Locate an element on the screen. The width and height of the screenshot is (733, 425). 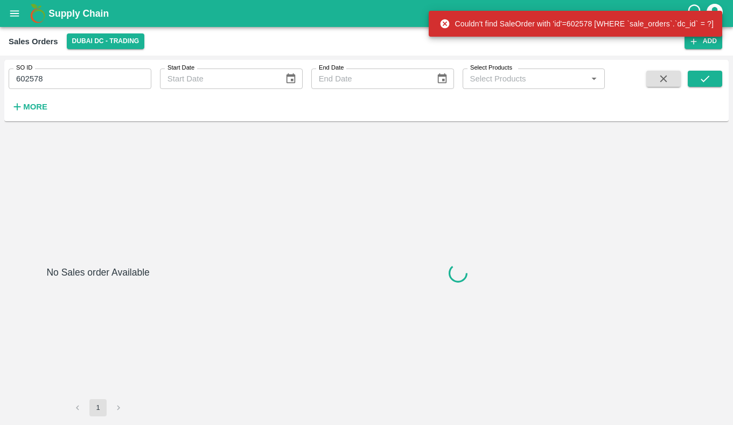
img: logo is located at coordinates (38, 13).